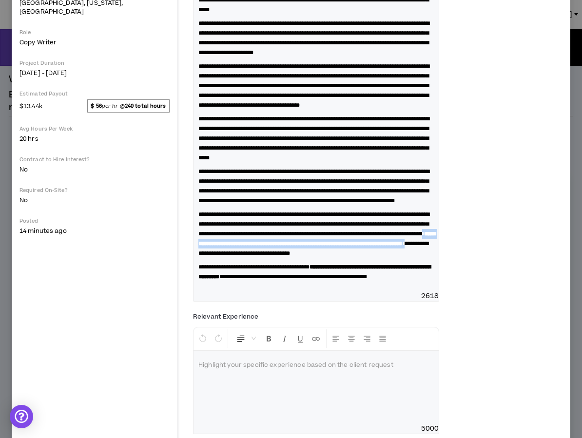 The width and height of the screenshot is (582, 438). Describe the element at coordinates (316, 339) in the screenshot. I see `button: Insert Link` at that location.